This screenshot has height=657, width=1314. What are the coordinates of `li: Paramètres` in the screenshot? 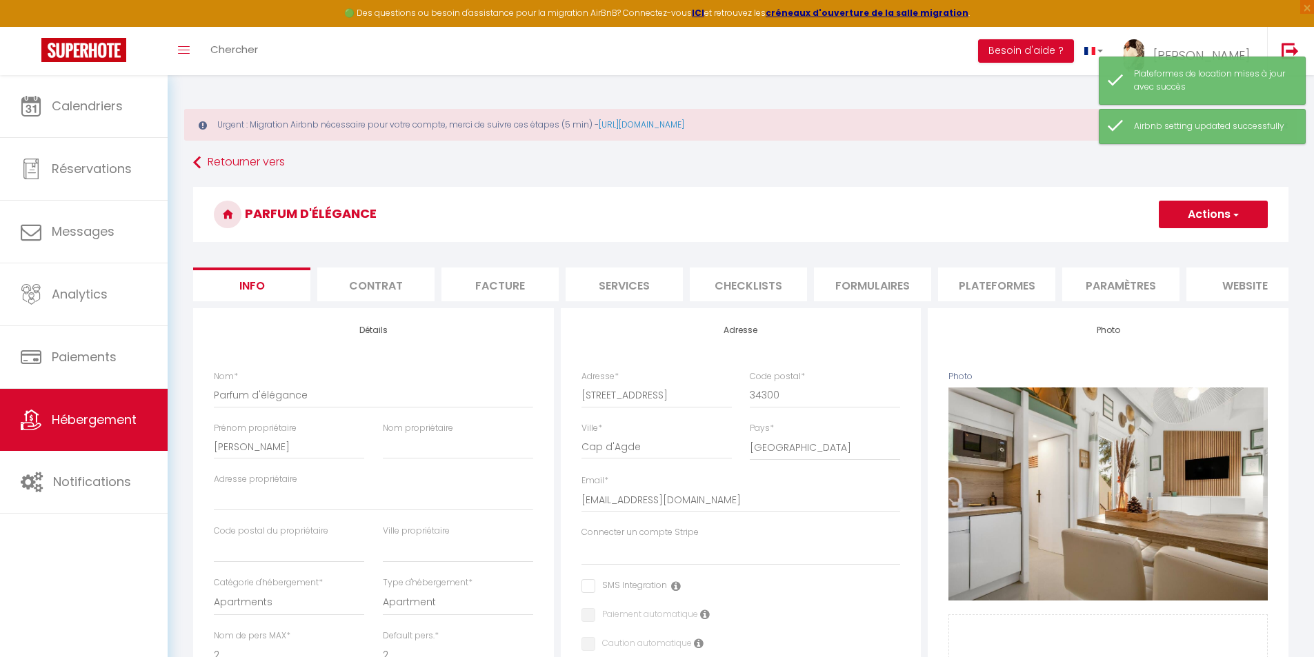 It's located at (1121, 284).